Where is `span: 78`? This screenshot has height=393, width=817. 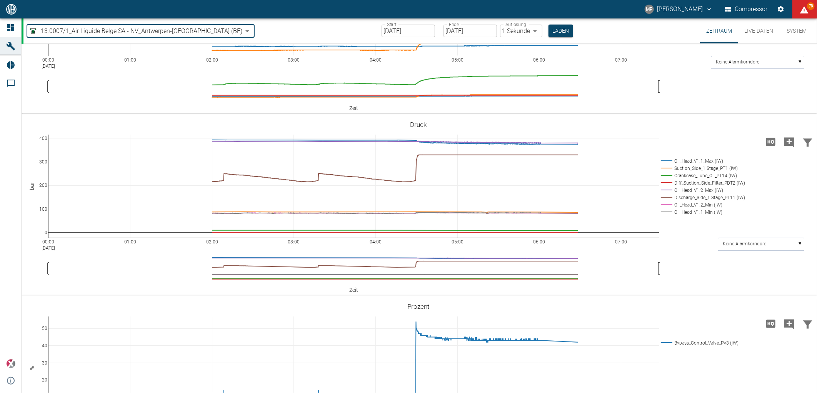 span: 78 is located at coordinates (811, 6).